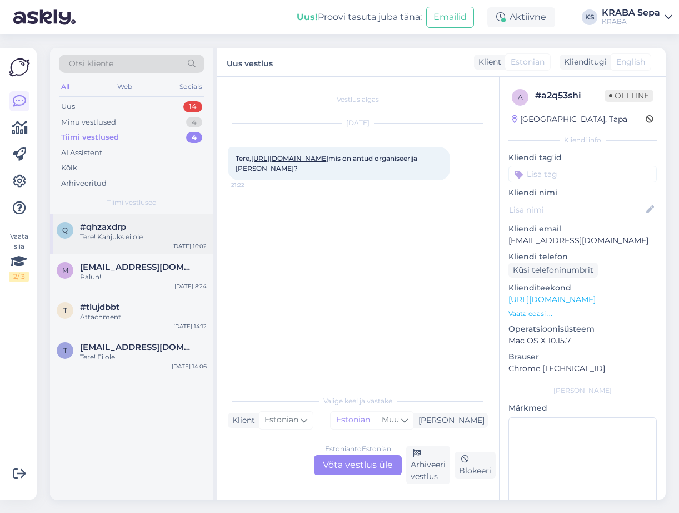 The height and width of the screenshot is (513, 679). I want to click on div: Arhiveeritud, so click(84, 183).